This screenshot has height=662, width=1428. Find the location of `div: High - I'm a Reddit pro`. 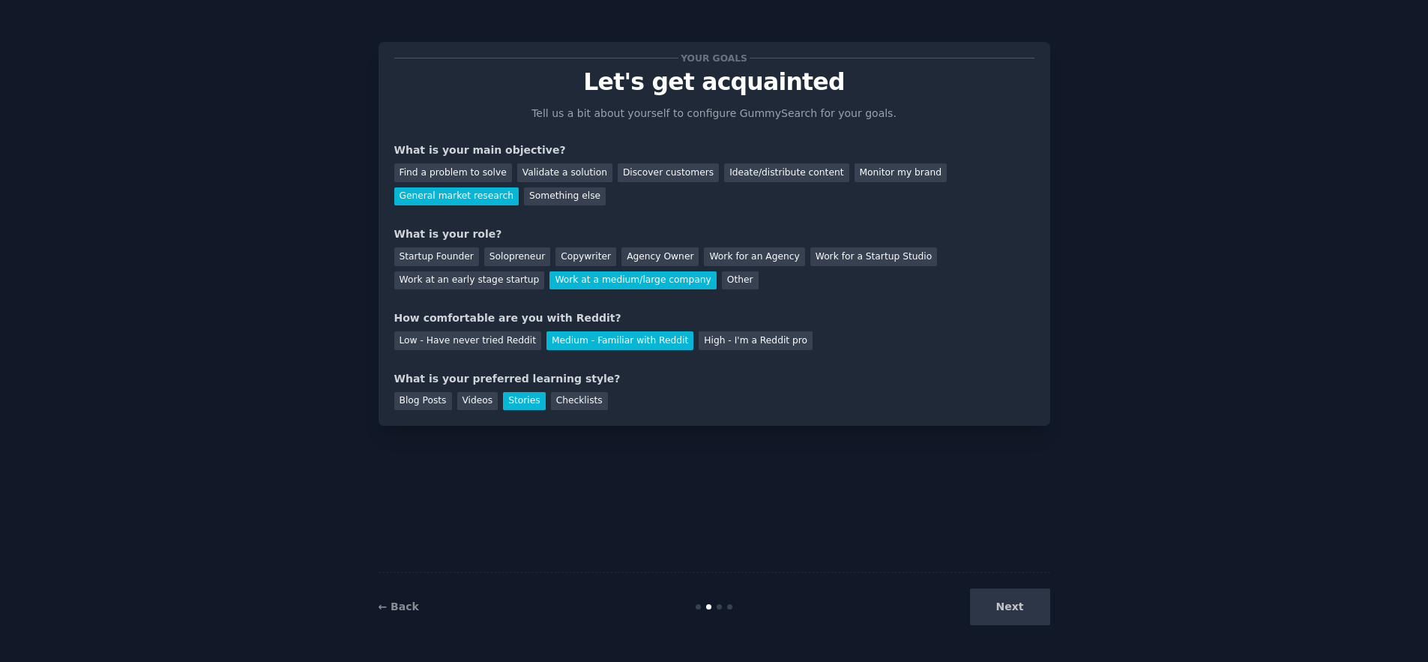

div: High - I'm a Reddit pro is located at coordinates (756, 340).